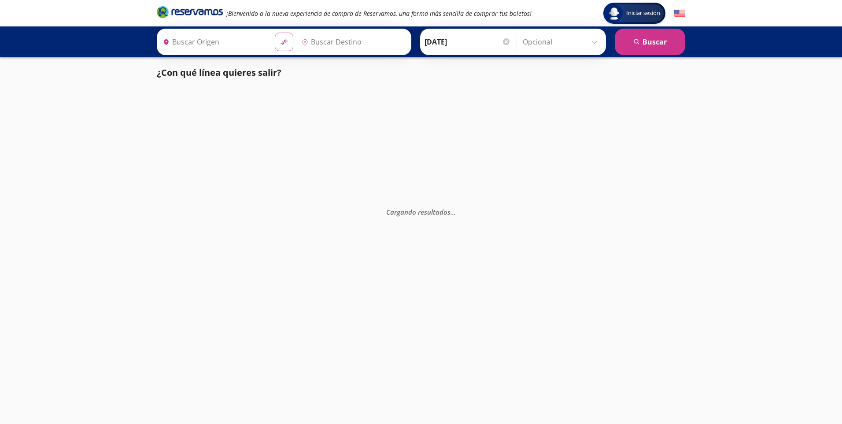 This screenshot has height=424, width=842. I want to click on p: ¿Con qué línea quieres salir?, so click(219, 73).